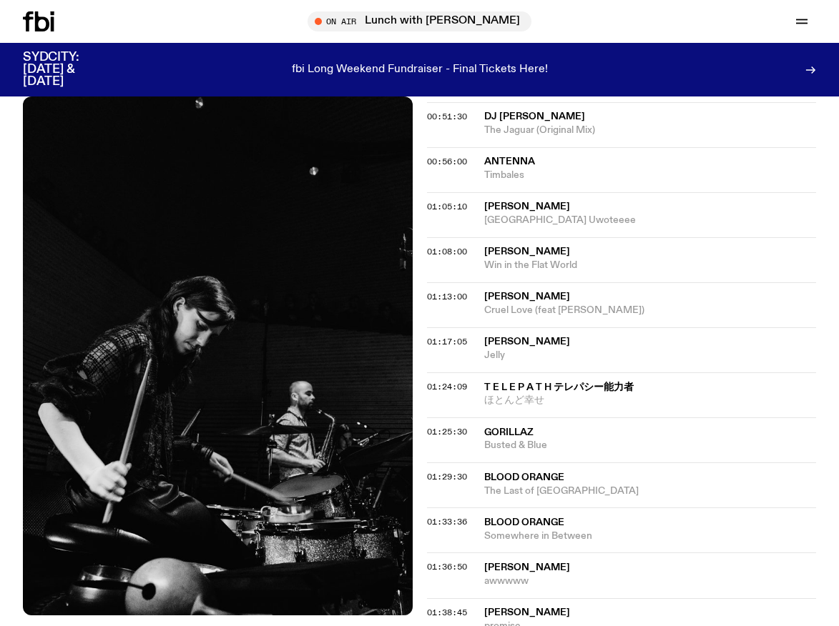 The height and width of the screenshot is (626, 839). Describe the element at coordinates (447, 252) in the screenshot. I see `button: 01:08:00` at that location.